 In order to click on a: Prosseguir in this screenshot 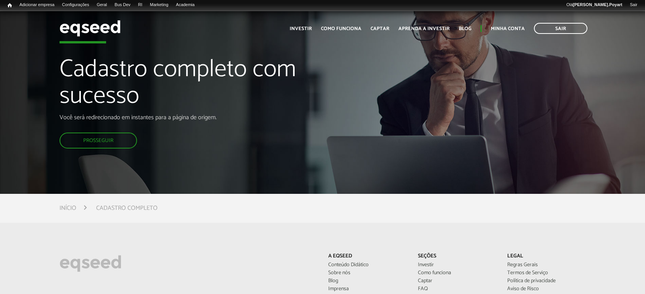, I will do `click(98, 141)`.